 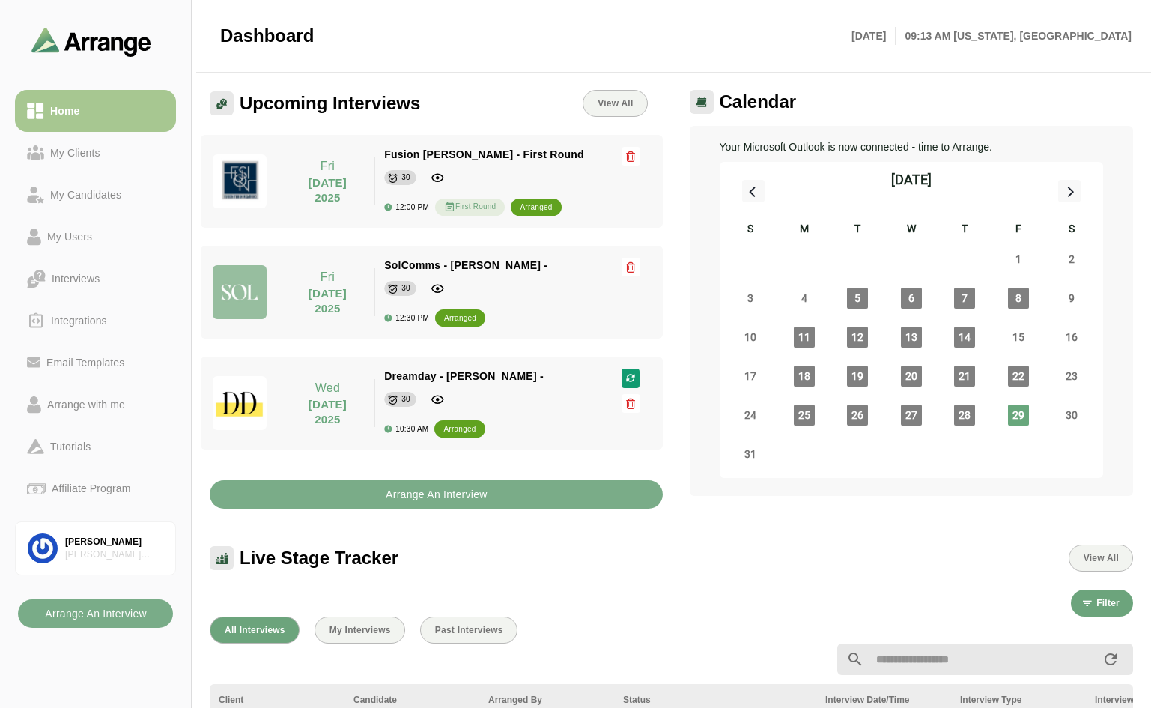 What do you see at coordinates (964, 337) in the screenshot?
I see `span: Thursday, August 14, 2025` at bounding box center [964, 337].